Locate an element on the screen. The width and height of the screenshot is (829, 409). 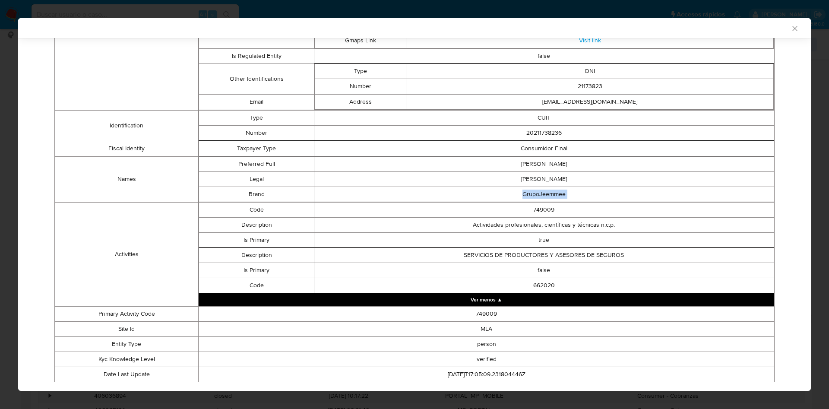
td: SERVICIOS DE PRODUCTORES Y ASESORES DE SEGUROS is located at coordinates (544, 255).